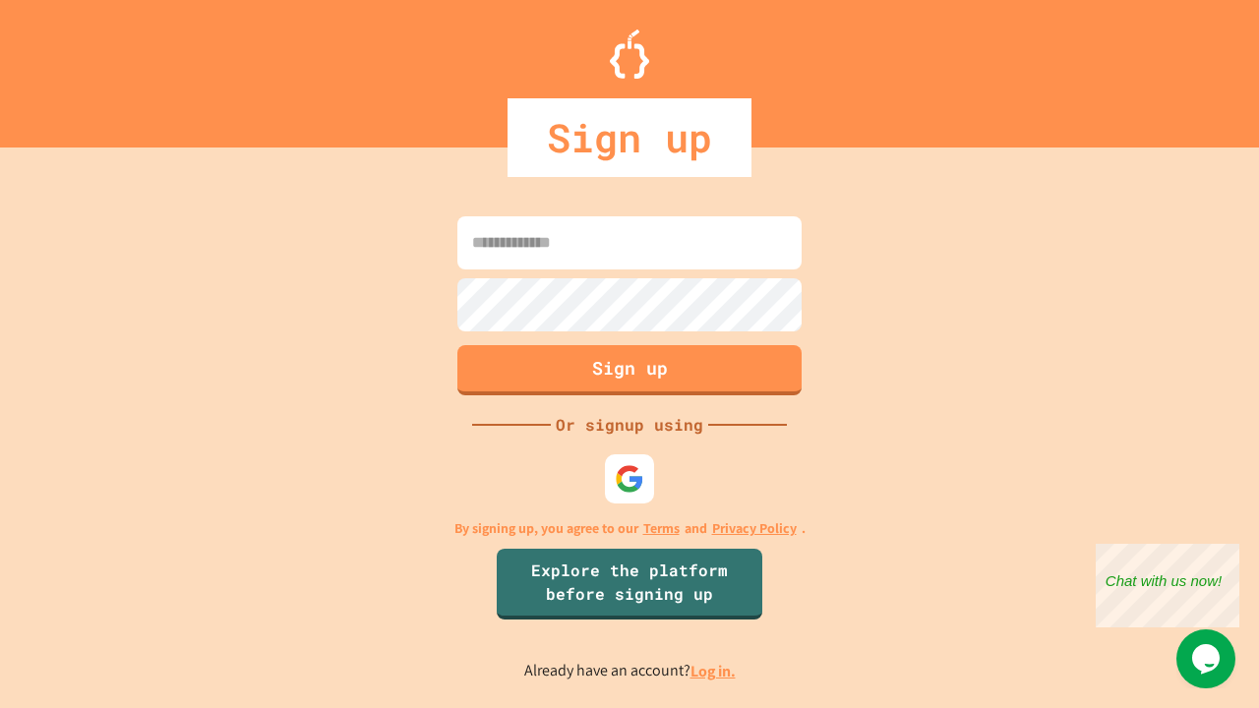  Describe the element at coordinates (629, 425) in the screenshot. I see `div: Or signup using` at that location.